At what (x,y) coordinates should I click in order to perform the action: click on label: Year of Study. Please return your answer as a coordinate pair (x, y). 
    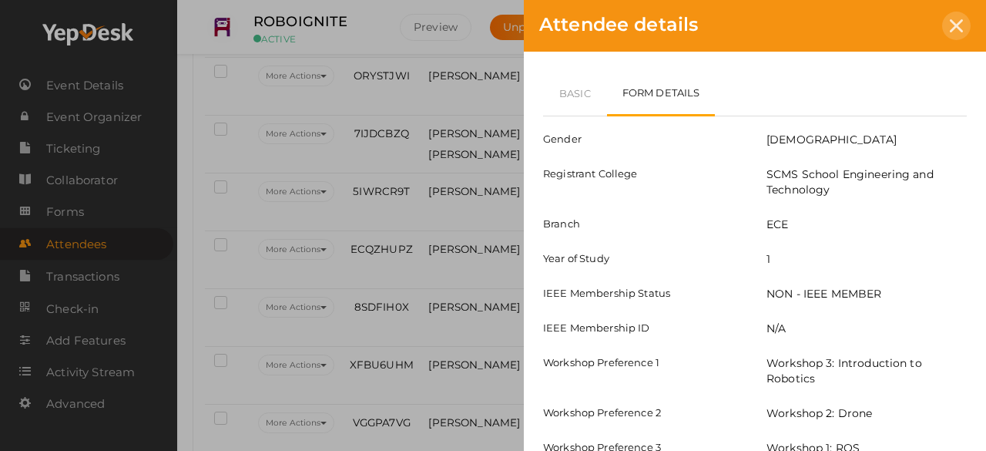
    Looking at the image, I should click on (643, 258).